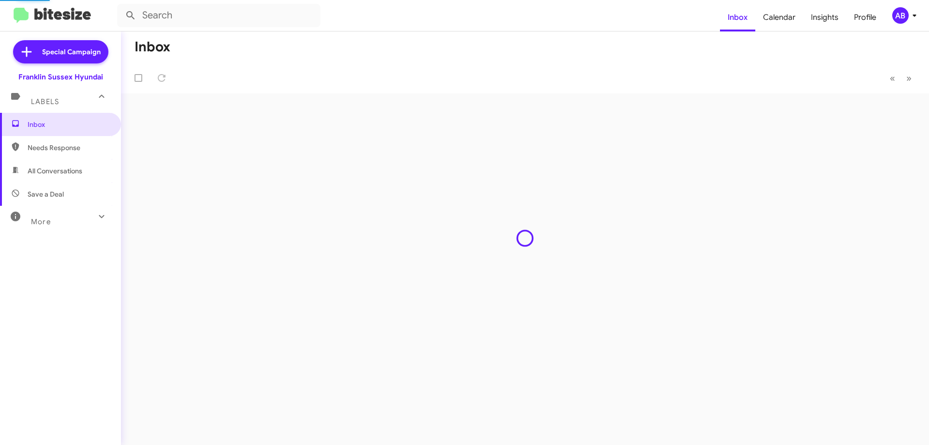  Describe the element at coordinates (908, 78) in the screenshot. I see `button: Next` at that location.